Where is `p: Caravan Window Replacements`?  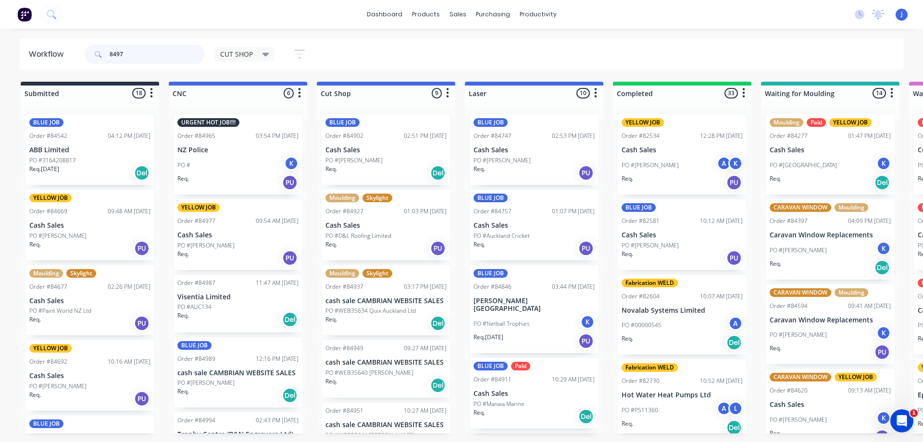
p: Caravan Window Replacements is located at coordinates (830, 320).